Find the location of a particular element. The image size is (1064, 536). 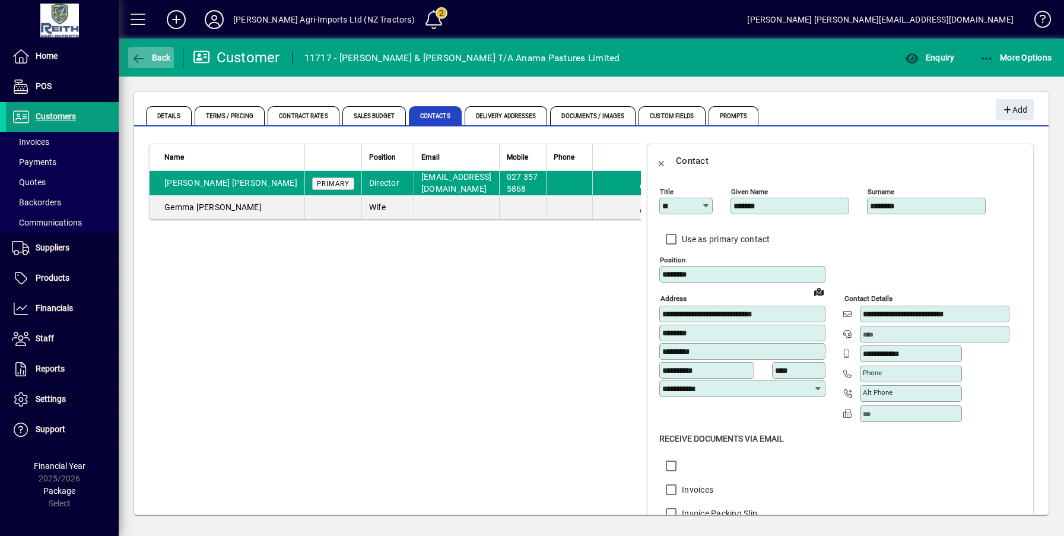

div: Position is located at coordinates (387, 157).